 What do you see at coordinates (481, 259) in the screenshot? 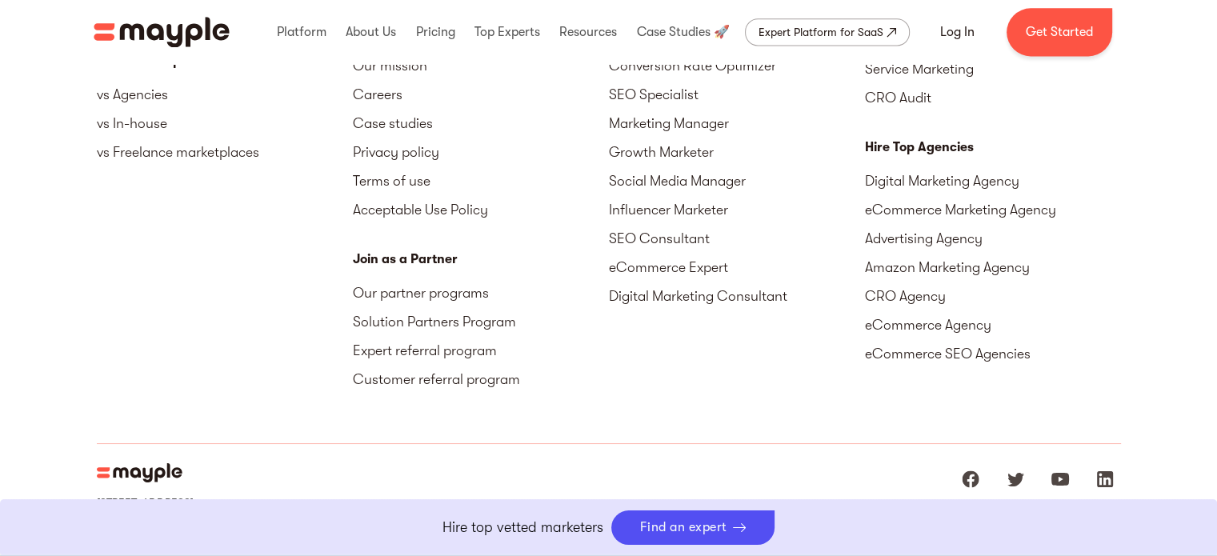
I see `div: Join as a Partner` at bounding box center [481, 259].